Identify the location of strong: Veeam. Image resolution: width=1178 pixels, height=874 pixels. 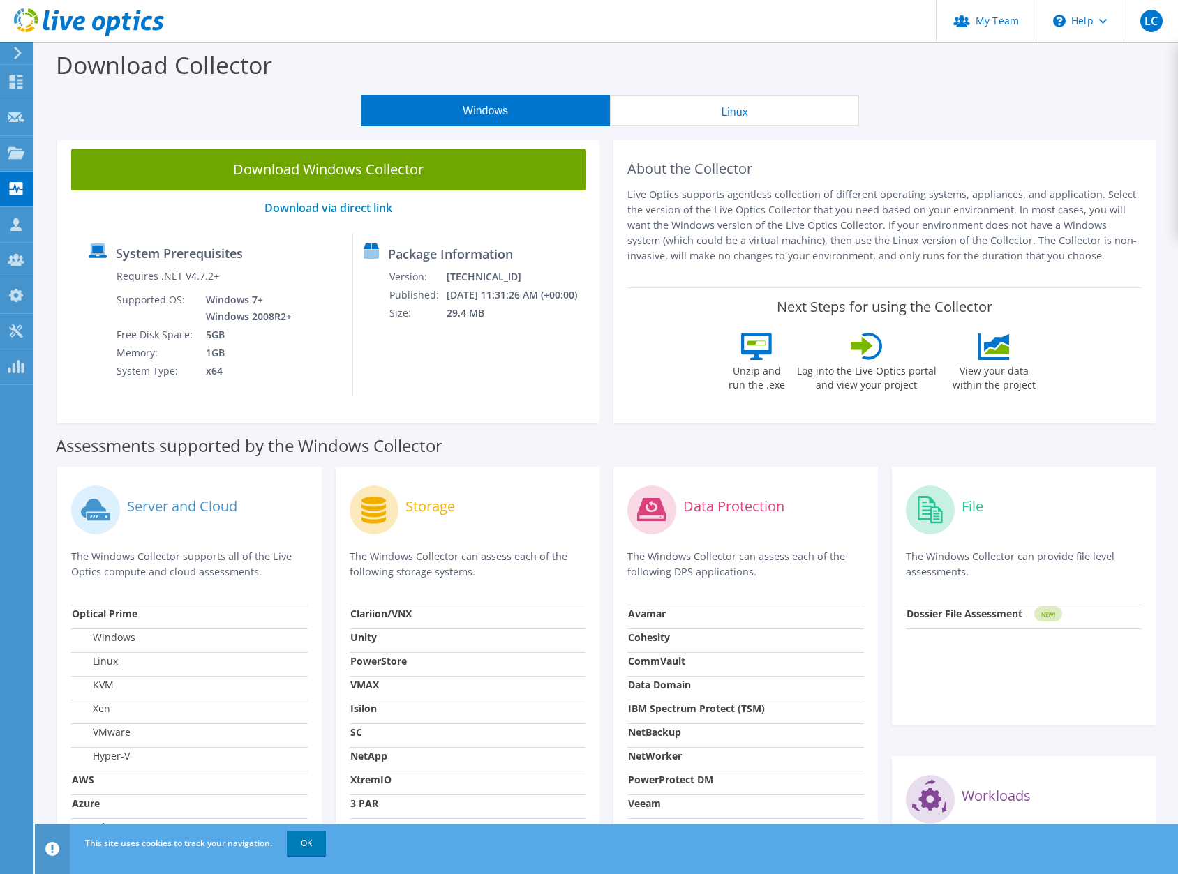
(644, 803).